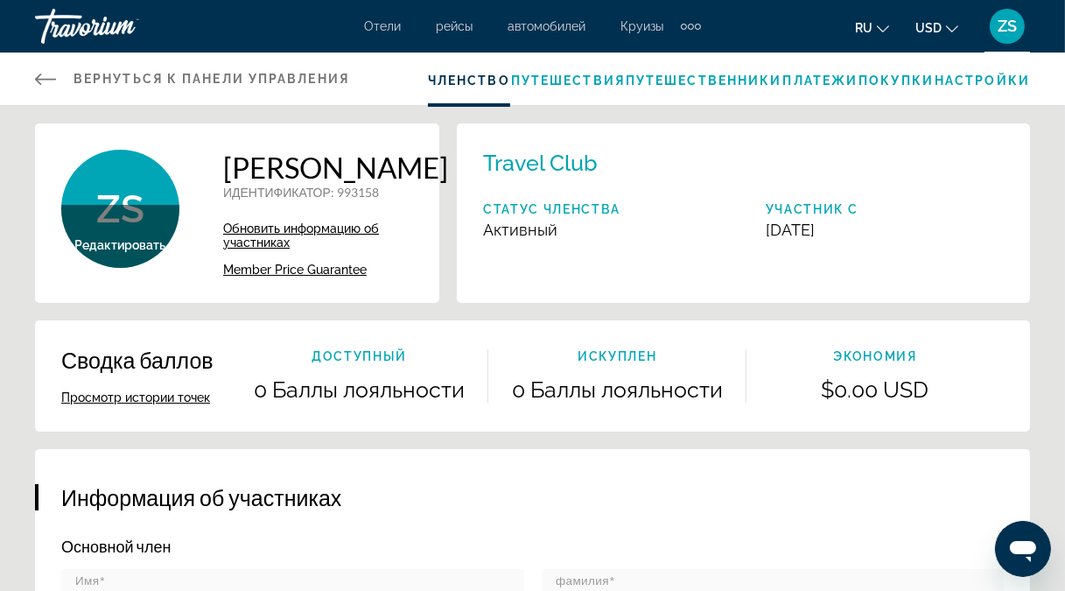  Describe the element at coordinates (295, 270) in the screenshot. I see `span: Member Price Guarantee` at that location.